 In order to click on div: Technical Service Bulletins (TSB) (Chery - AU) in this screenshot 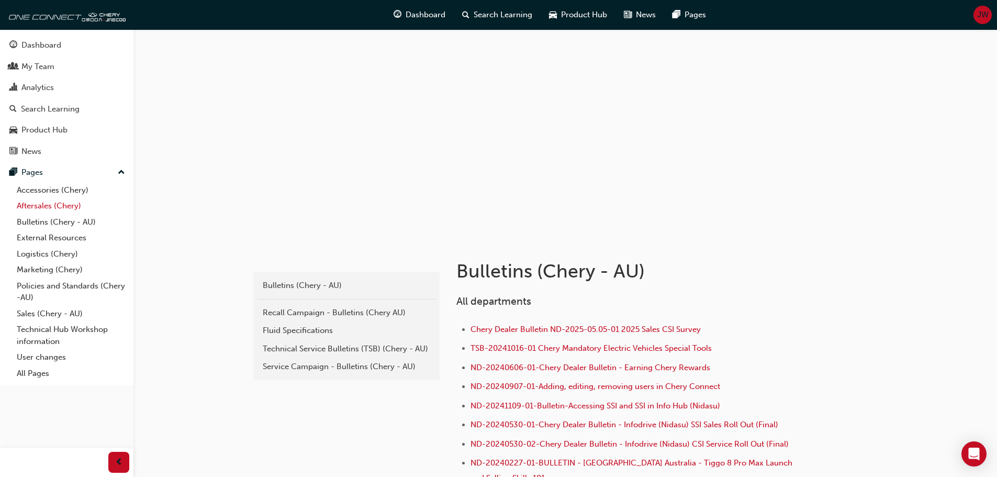, I will do `click(346, 349)`.